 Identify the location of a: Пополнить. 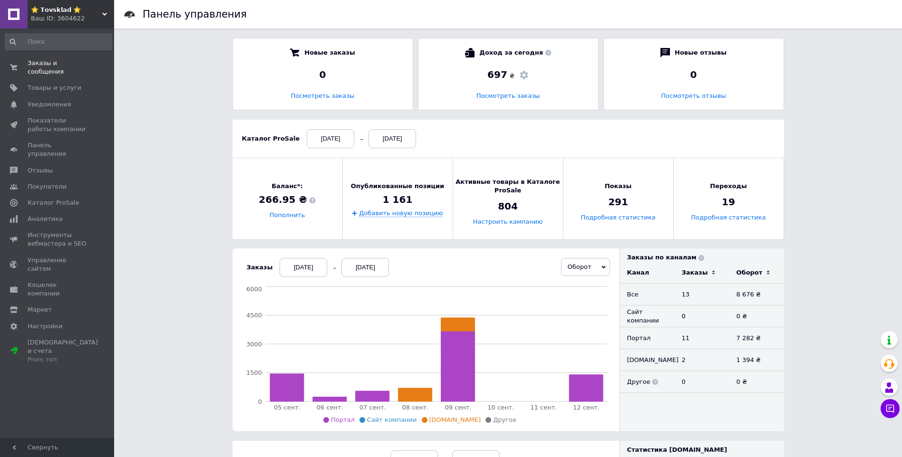
(287, 215).